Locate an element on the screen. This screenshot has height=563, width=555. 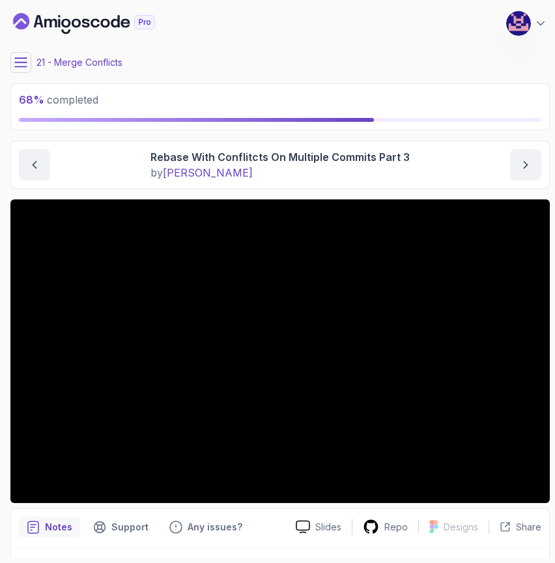
p: Designs is located at coordinates (461, 527).